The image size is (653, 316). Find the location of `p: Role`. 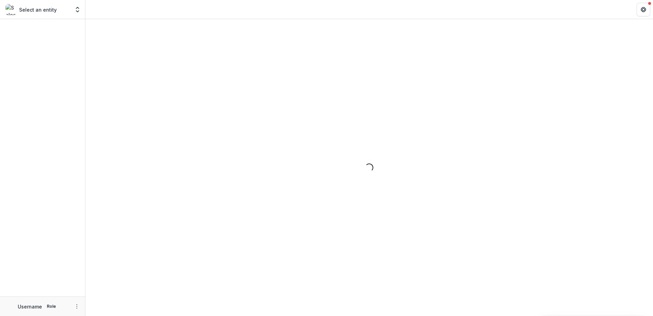

p: Role is located at coordinates (51, 306).